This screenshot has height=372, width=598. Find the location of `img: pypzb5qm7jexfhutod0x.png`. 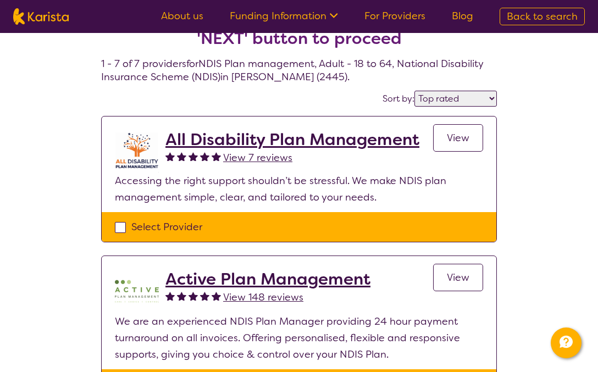

img: pypzb5qm7jexfhutod0x.png is located at coordinates (137, 291).